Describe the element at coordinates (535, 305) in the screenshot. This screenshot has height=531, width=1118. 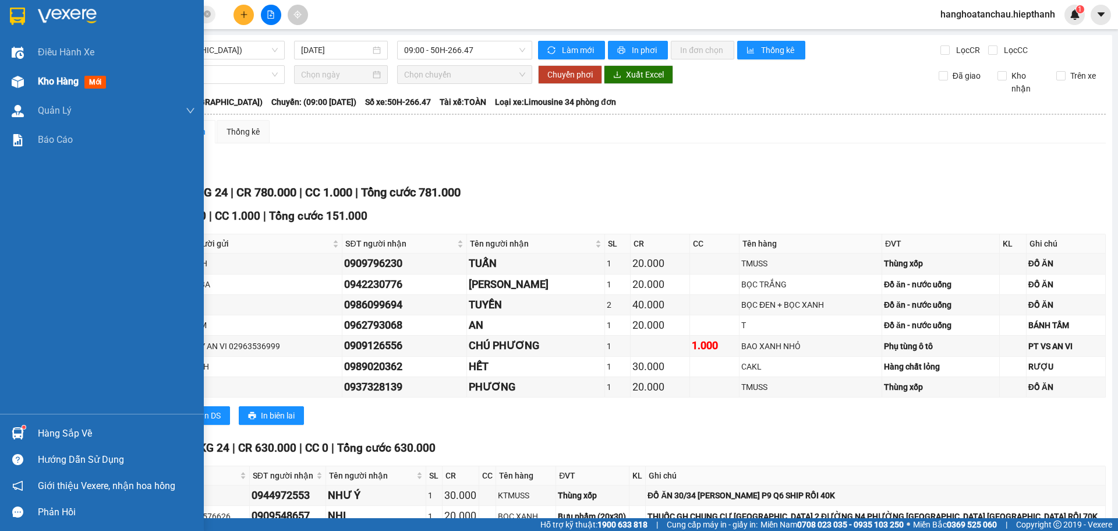
I see `div: TUYỀN` at that location.